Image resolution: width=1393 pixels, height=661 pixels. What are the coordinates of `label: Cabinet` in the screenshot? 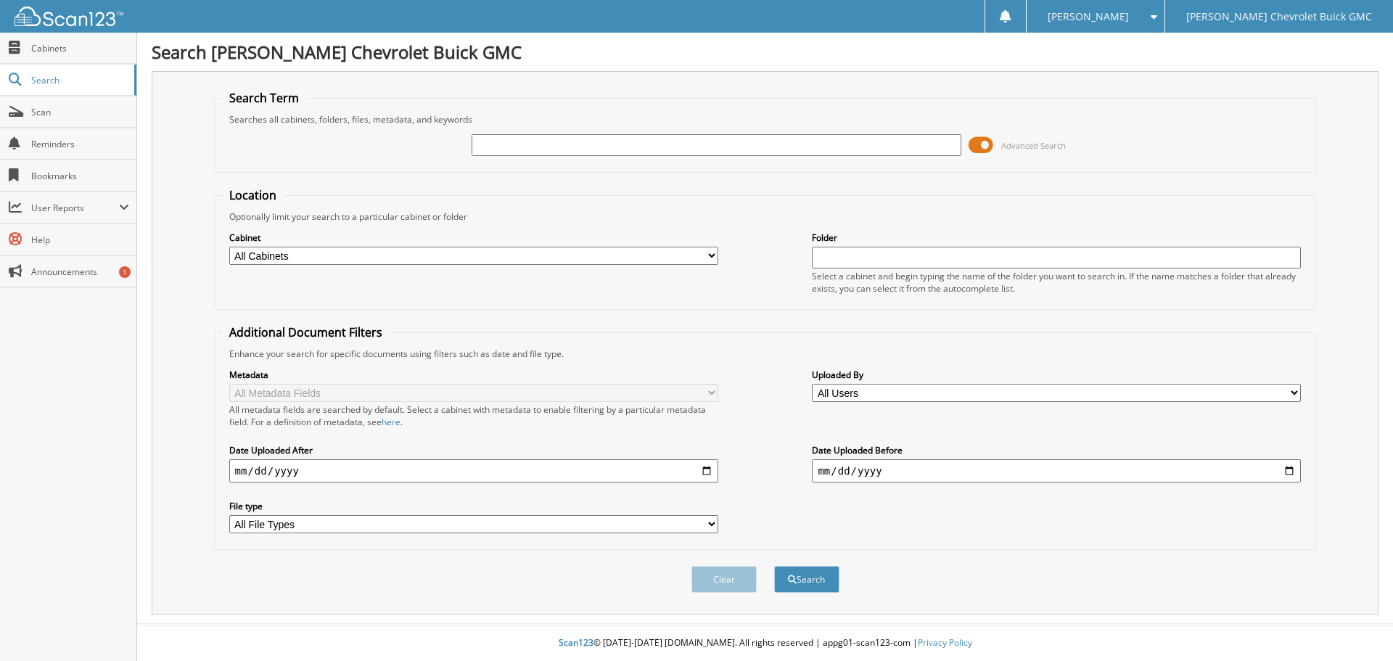 It's located at (474, 237).